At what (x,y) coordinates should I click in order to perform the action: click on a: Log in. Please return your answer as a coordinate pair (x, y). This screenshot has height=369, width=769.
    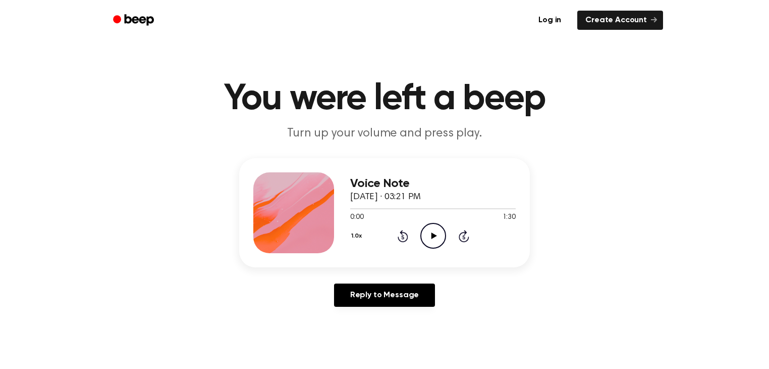
    Looking at the image, I should click on (550, 20).